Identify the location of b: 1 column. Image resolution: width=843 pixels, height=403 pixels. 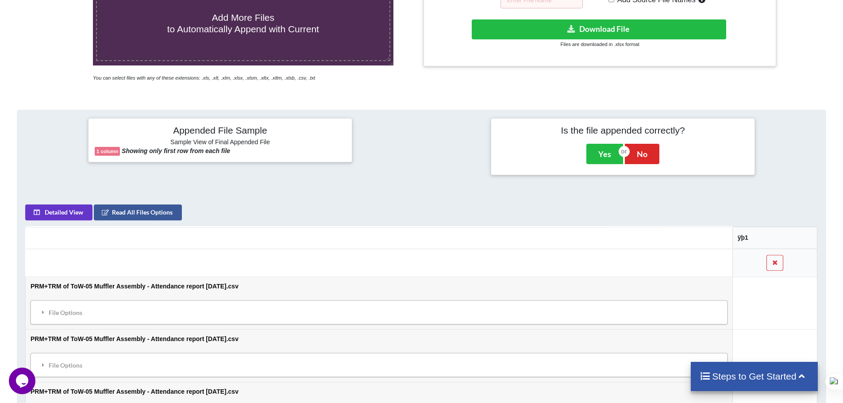
(107, 151).